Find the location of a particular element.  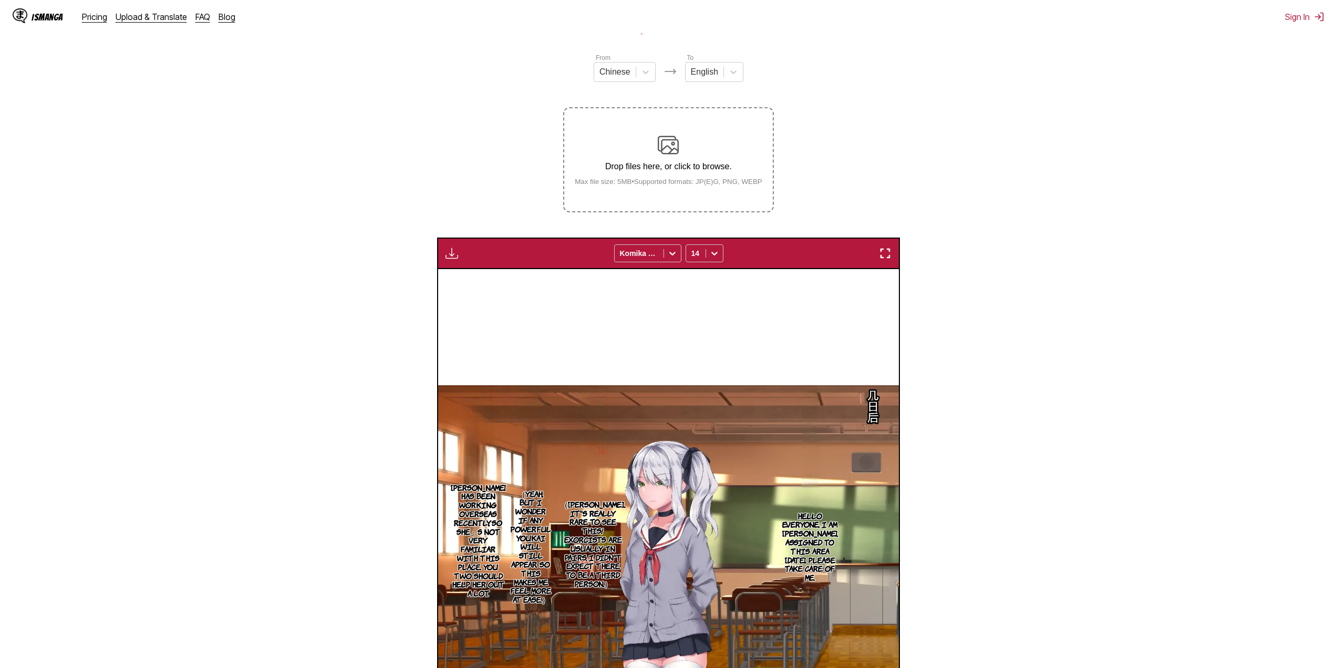

img: Languages icon is located at coordinates (670, 71).